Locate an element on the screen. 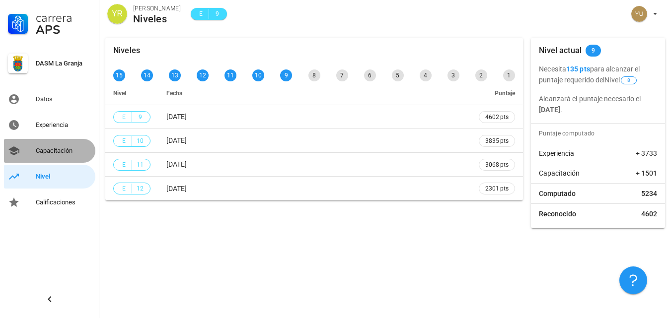  span: 5234 is located at coordinates (649, 194).